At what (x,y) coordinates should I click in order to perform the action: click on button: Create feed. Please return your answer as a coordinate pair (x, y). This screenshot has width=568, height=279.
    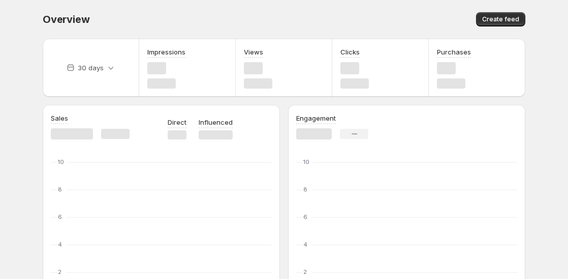
    Looking at the image, I should click on (501, 19).